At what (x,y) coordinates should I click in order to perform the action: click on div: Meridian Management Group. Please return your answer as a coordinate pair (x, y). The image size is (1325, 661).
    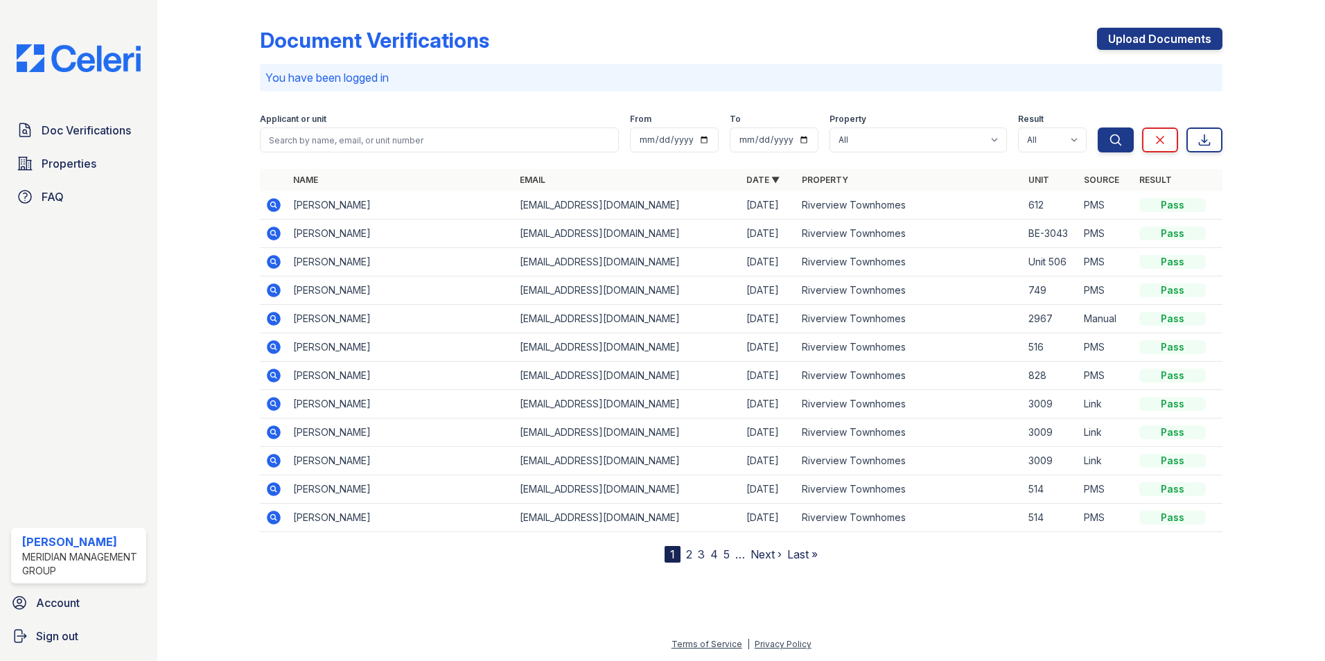
    Looking at the image, I should click on (81, 564).